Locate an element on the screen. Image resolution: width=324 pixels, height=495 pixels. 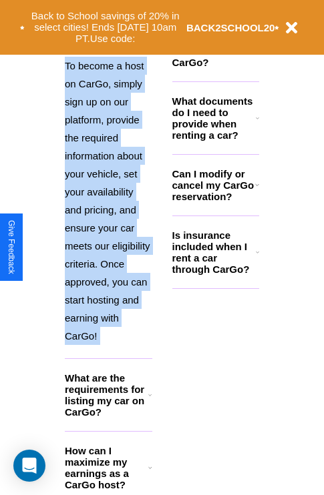
div: Open Intercom Messenger is located at coordinates (29, 466).